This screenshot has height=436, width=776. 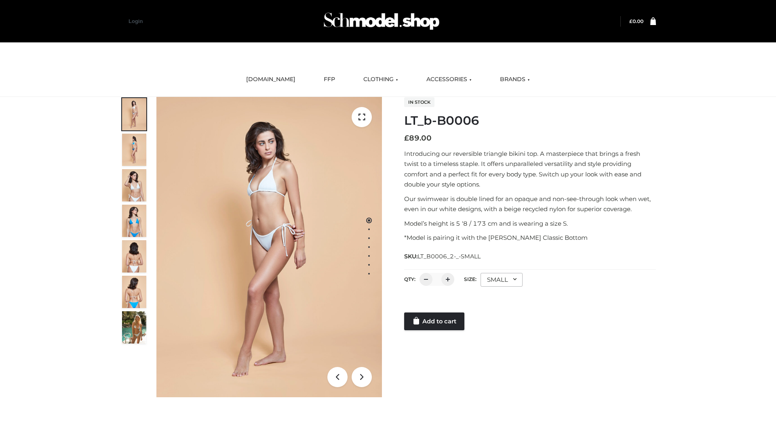 What do you see at coordinates (442, 256) in the screenshot?
I see `span: SKU:` at bounding box center [442, 256].